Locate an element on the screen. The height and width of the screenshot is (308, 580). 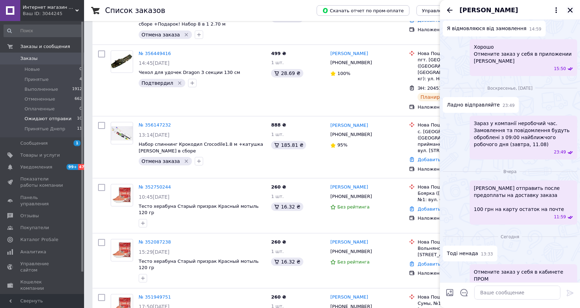
span: Кошелек компании is located at coordinates (42, 285).